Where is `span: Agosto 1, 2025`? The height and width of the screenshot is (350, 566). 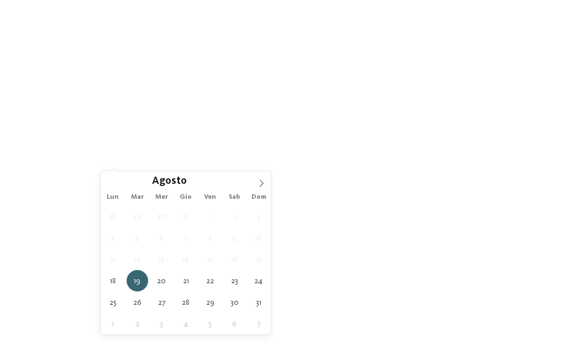
span: Agosto 1, 2025 is located at coordinates (210, 216).